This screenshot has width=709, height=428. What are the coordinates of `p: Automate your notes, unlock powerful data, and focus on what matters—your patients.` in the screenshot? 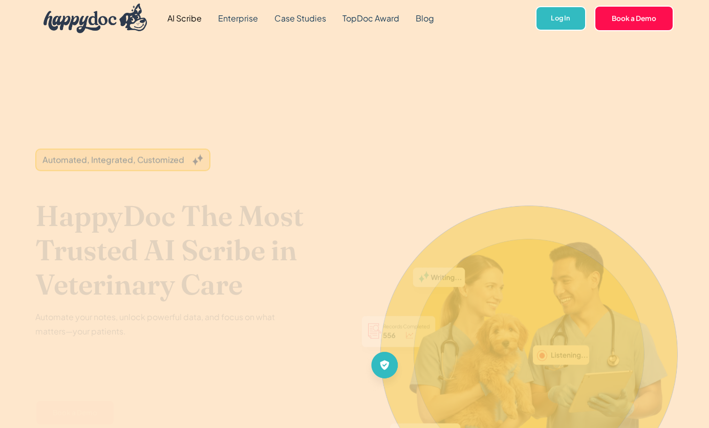 It's located at (158, 325).